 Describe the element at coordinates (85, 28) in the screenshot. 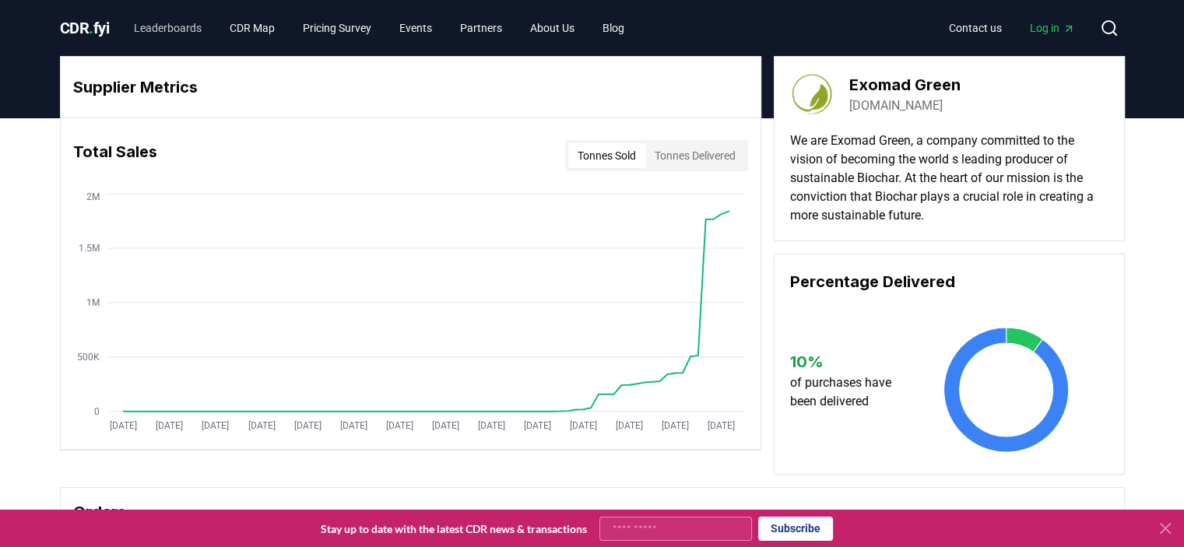

I see `a: CDR.fyi` at that location.